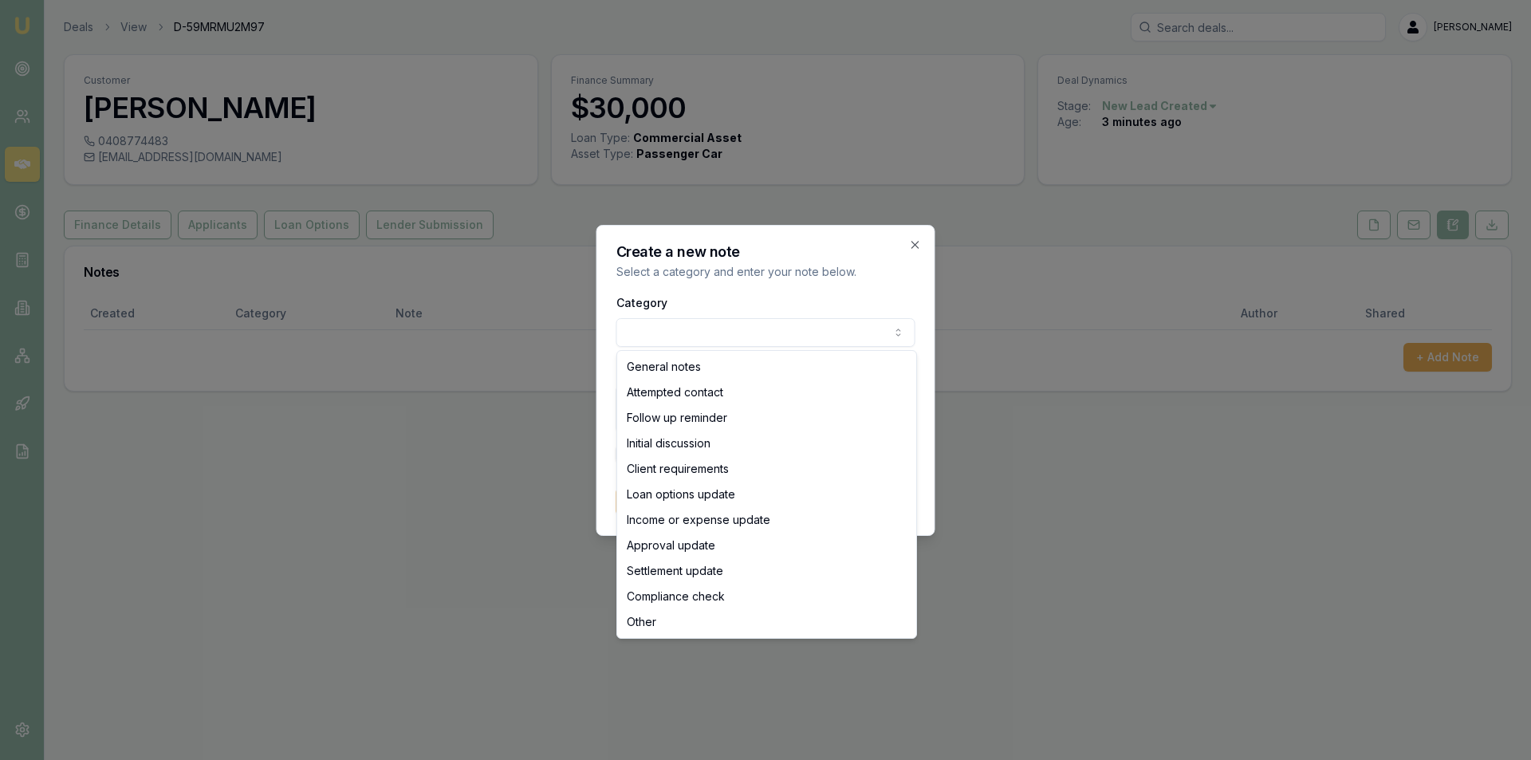  Describe the element at coordinates (668, 443) in the screenshot. I see `span: Initial discussion` at that location.